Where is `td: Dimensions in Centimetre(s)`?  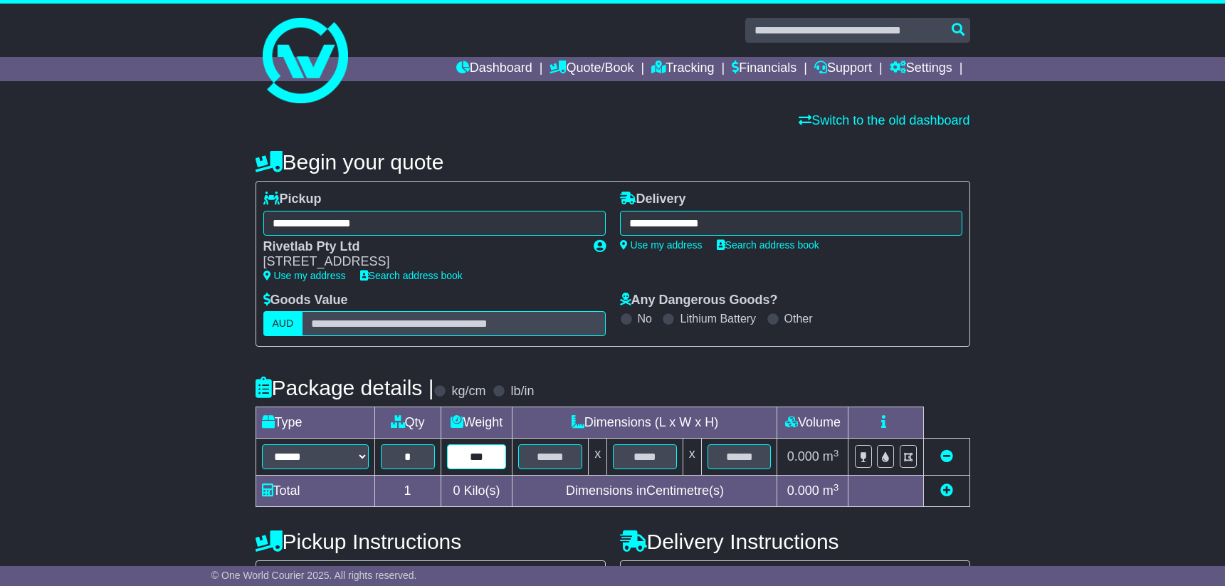 td: Dimensions in Centimetre(s) is located at coordinates (645, 491).